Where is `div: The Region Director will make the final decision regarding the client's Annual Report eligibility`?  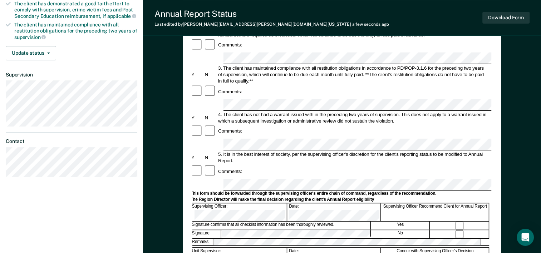 div: The Region Director will make the final decision regarding the client's Annual Report eligibility is located at coordinates (340, 200).